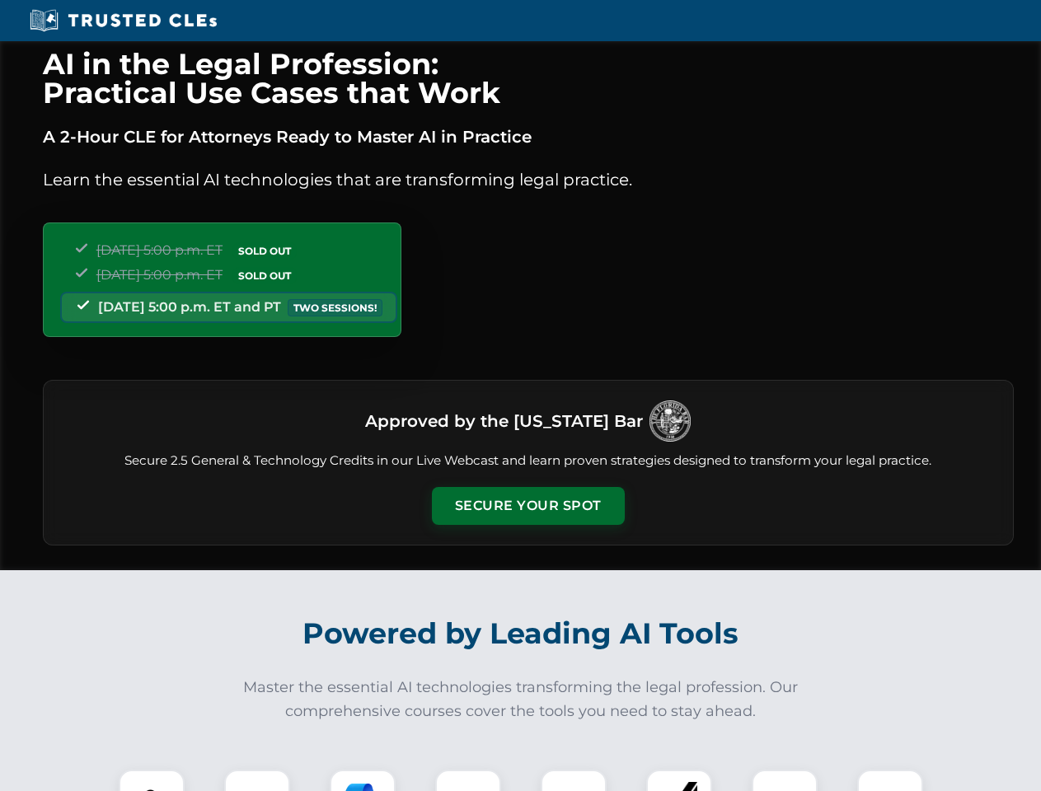  I want to click on img: Trusted CLEs, so click(123, 21).